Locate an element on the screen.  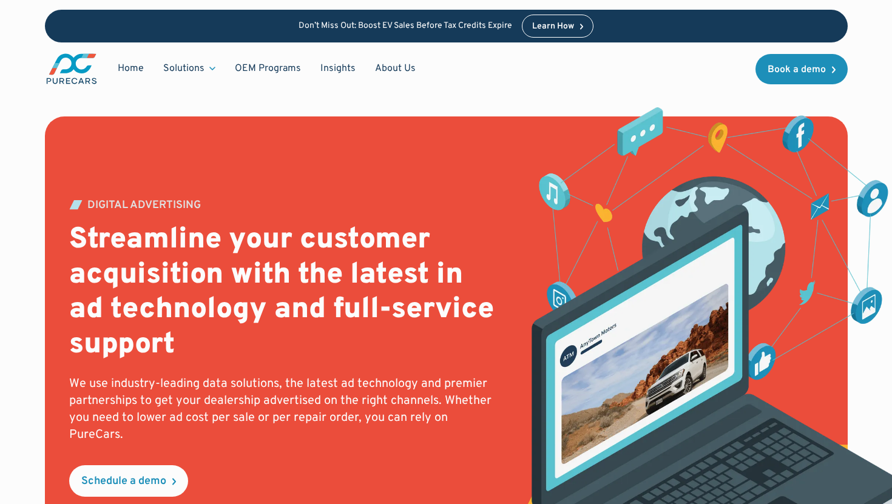
a: Book a demo is located at coordinates (801, 69).